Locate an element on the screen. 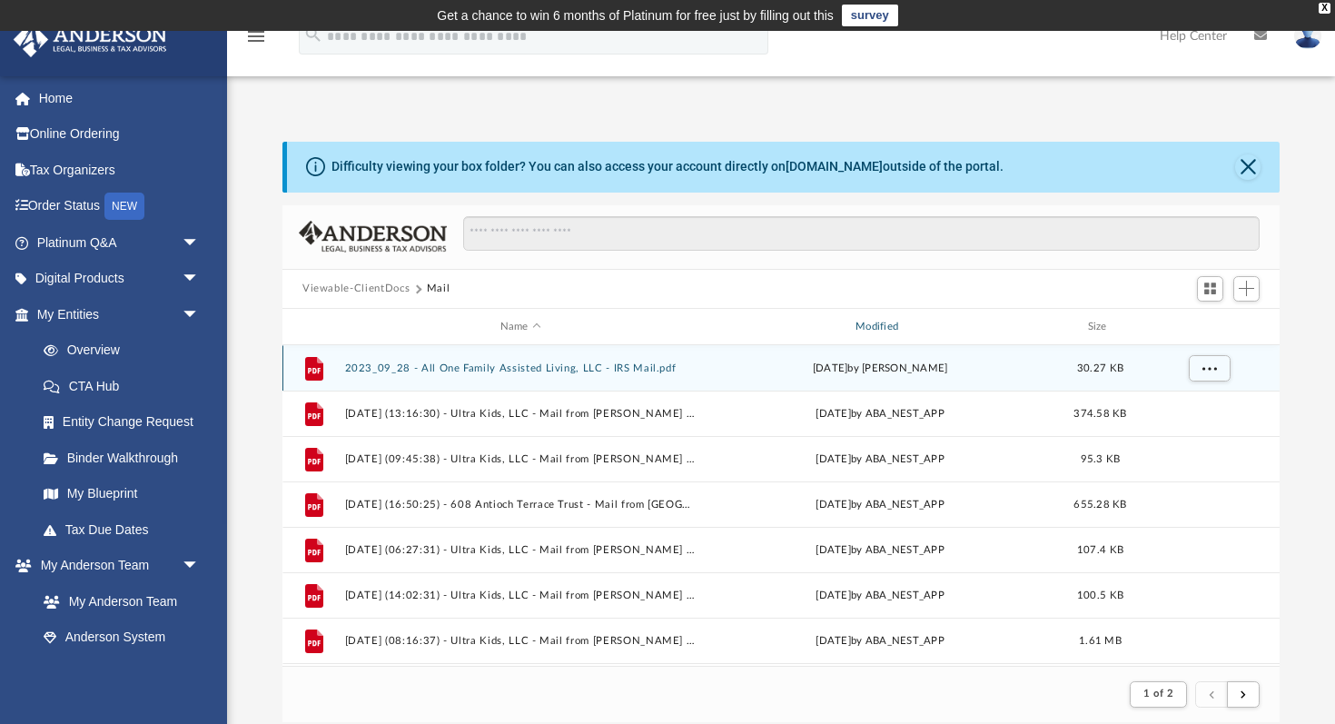 The image size is (1335, 724). a: Online Ordering is located at coordinates (120, 134).